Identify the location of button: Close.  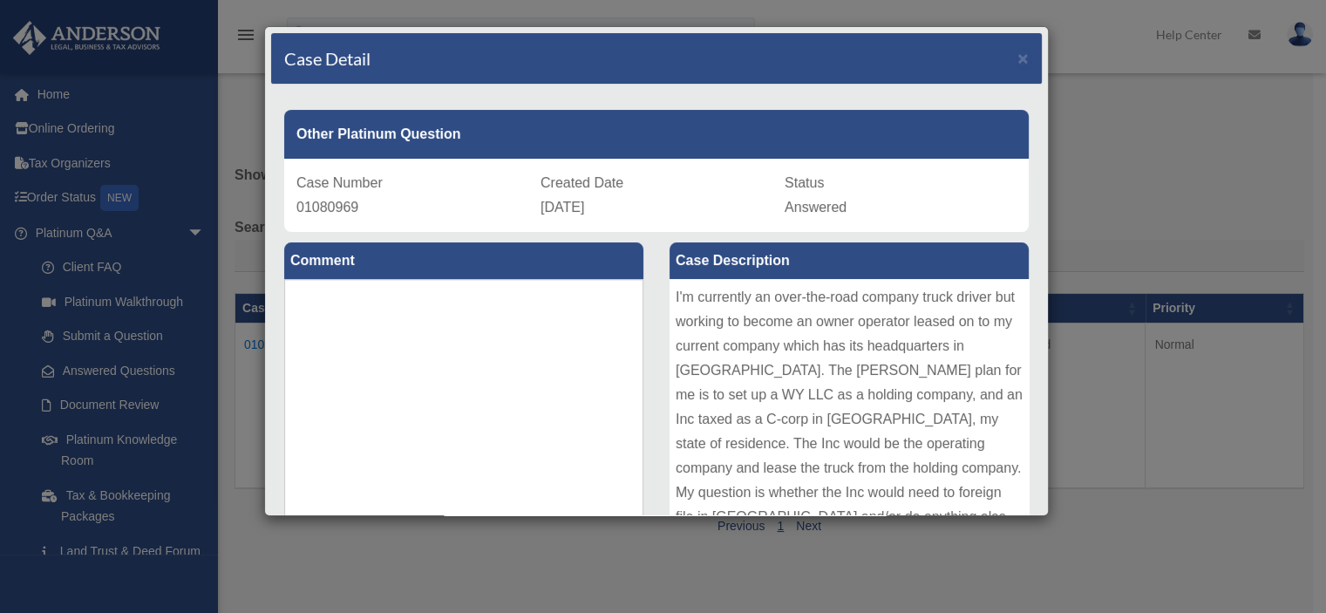
(1022, 58).